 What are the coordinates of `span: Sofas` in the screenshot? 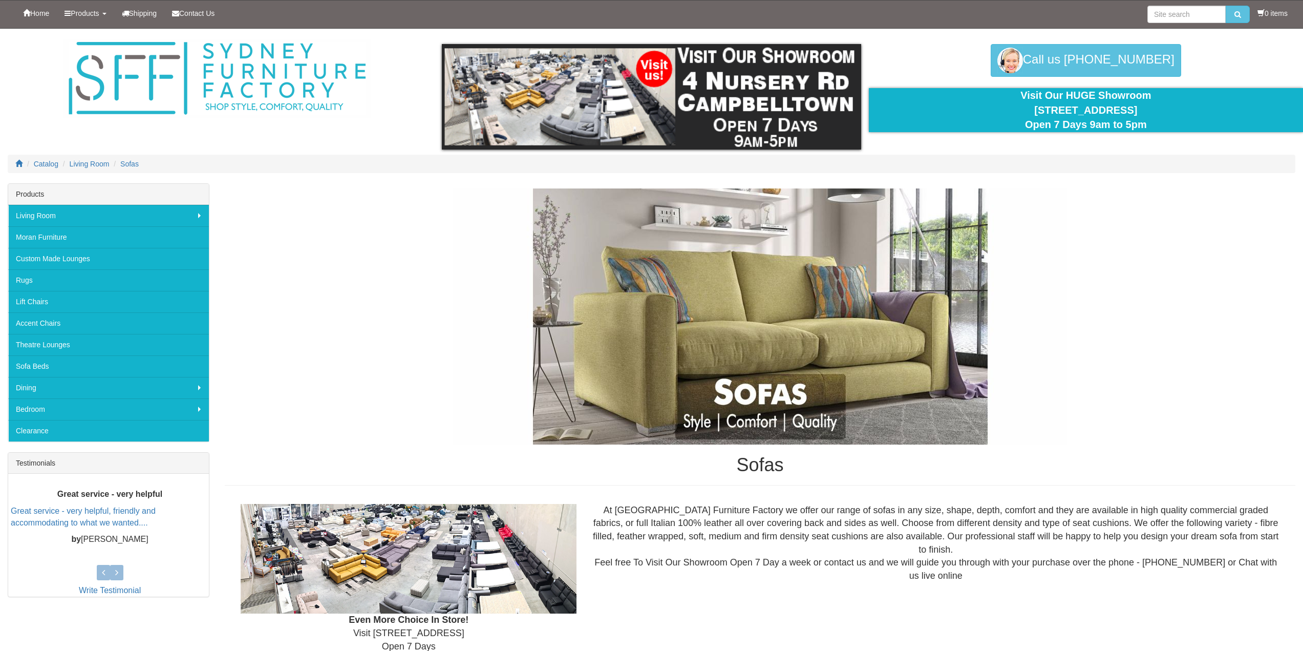 It's located at (129, 164).